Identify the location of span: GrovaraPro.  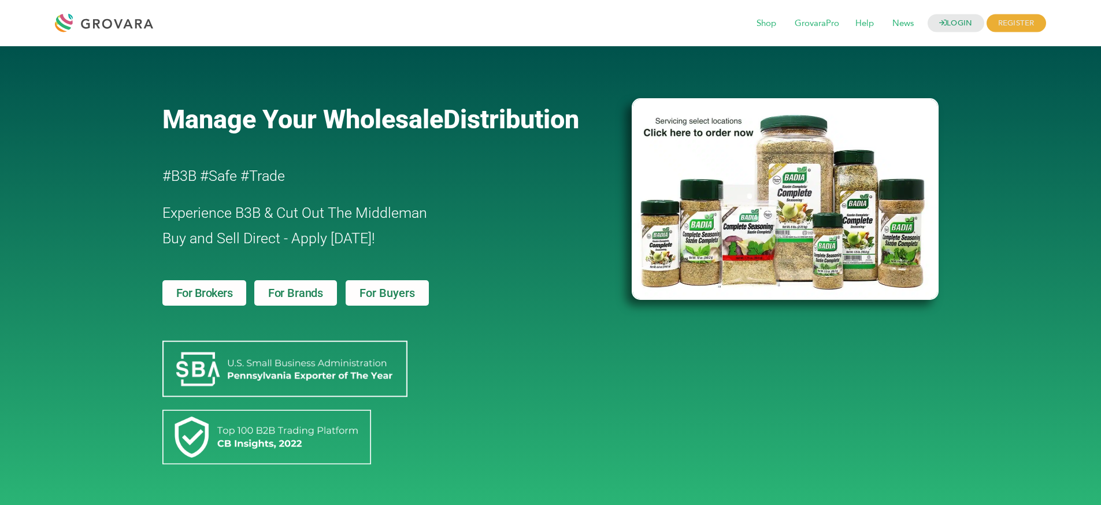
(816, 24).